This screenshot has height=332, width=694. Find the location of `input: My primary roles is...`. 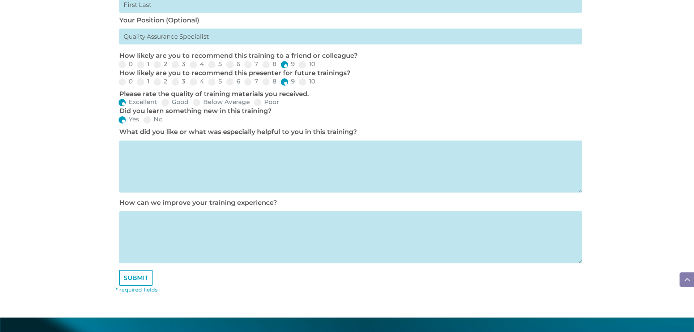

input: My primary roles is... is located at coordinates (351, 37).